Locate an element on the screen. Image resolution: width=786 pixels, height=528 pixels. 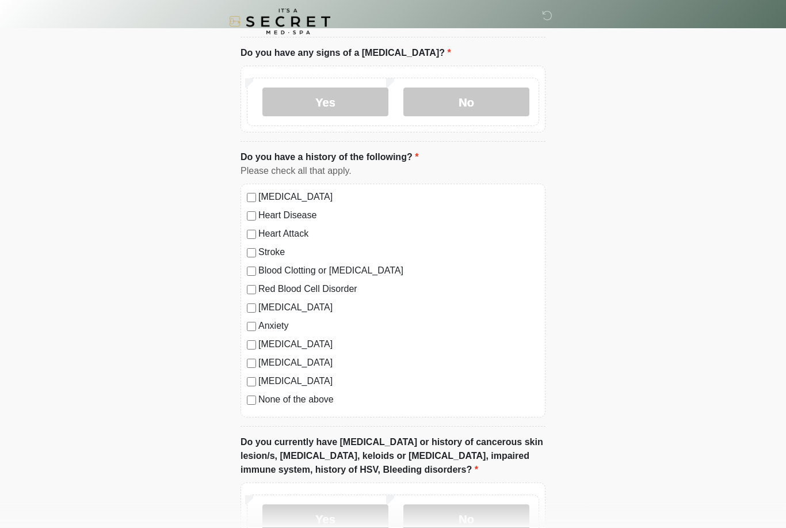
label: Yes is located at coordinates (325, 102).